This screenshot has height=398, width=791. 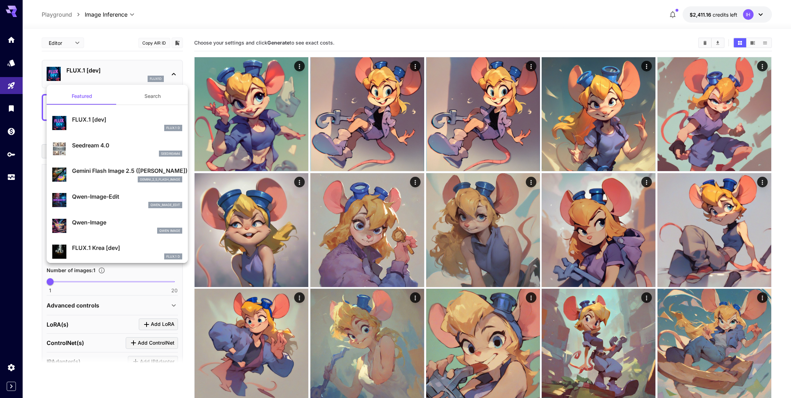 What do you see at coordinates (153, 96) in the screenshot?
I see `button: Search` at bounding box center [153, 96].